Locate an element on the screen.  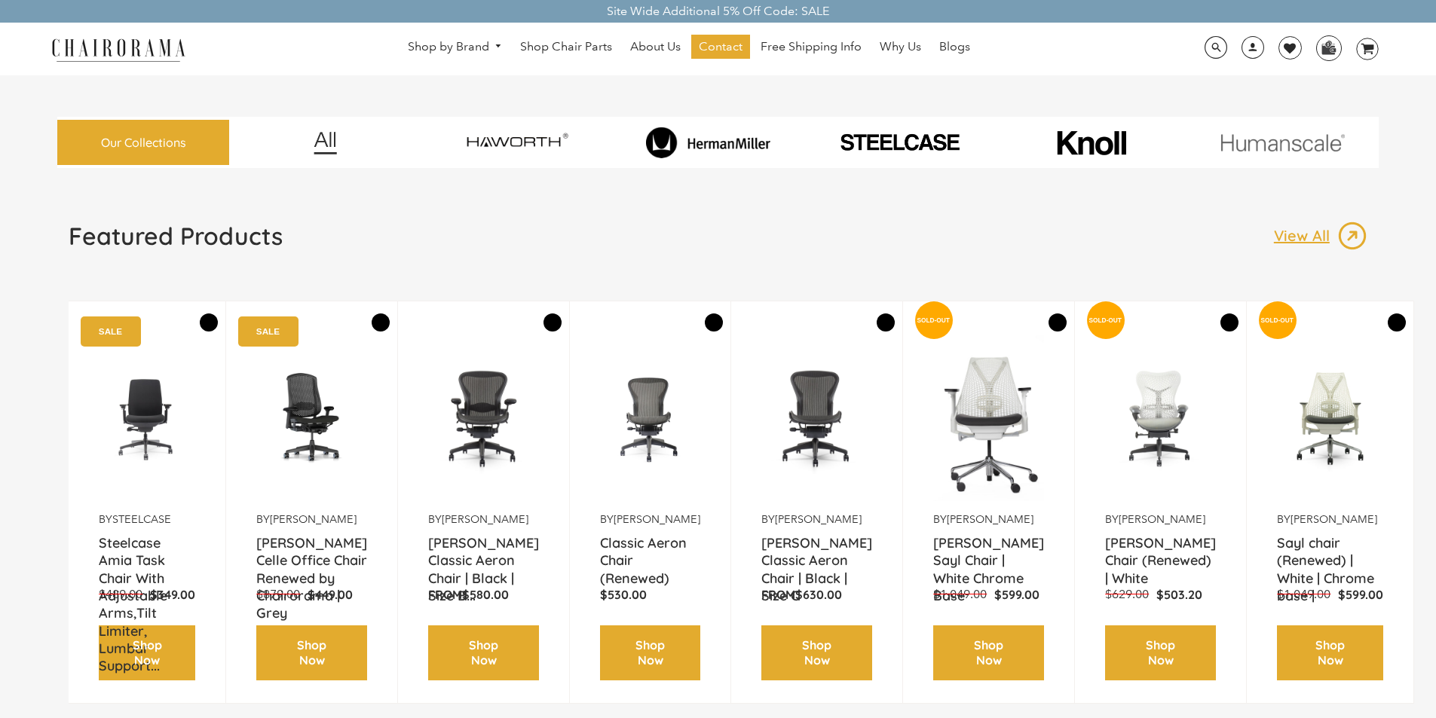
a: Our Collections is located at coordinates (143, 142).